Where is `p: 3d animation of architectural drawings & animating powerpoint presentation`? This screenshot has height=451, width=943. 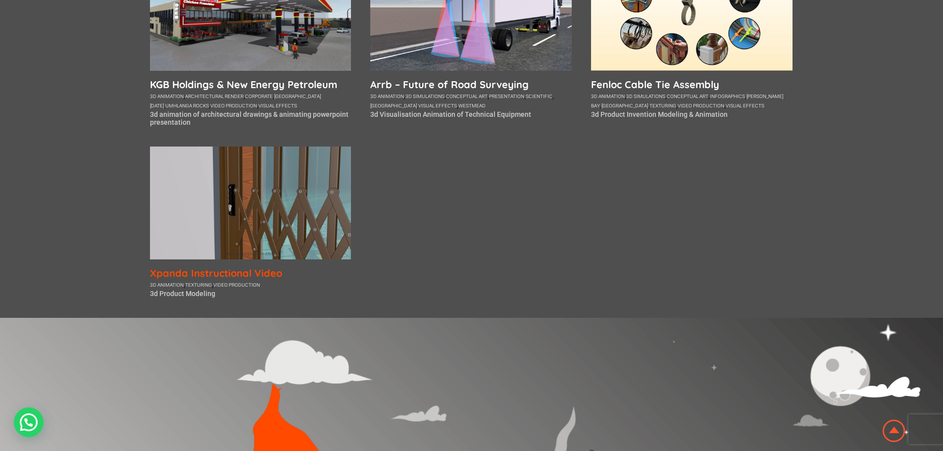 p: 3d animation of architectural drawings & animating powerpoint presentation is located at coordinates (250, 118).